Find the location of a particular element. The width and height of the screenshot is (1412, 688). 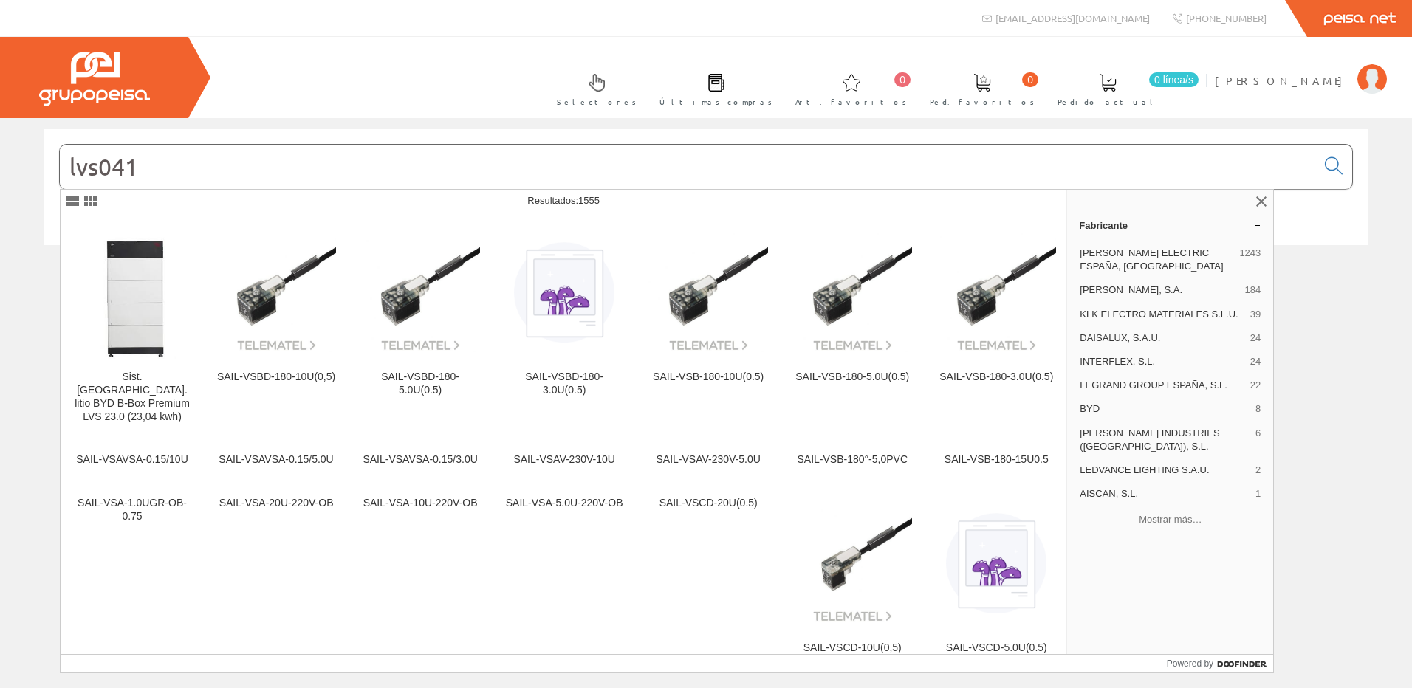

a: SAIL-VSCD-20U(0.5) is located at coordinates (708, 578).